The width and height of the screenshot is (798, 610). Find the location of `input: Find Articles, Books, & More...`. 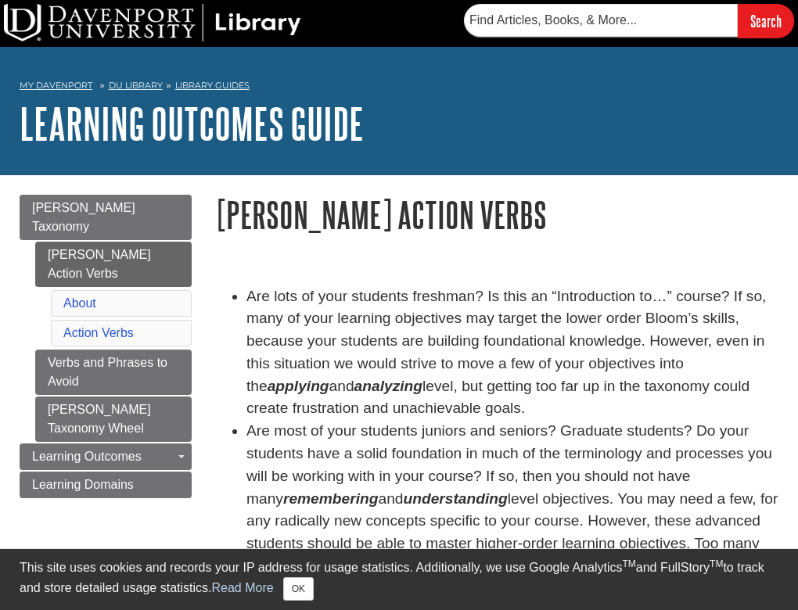

input: Find Articles, Books, & More... is located at coordinates (601, 20).